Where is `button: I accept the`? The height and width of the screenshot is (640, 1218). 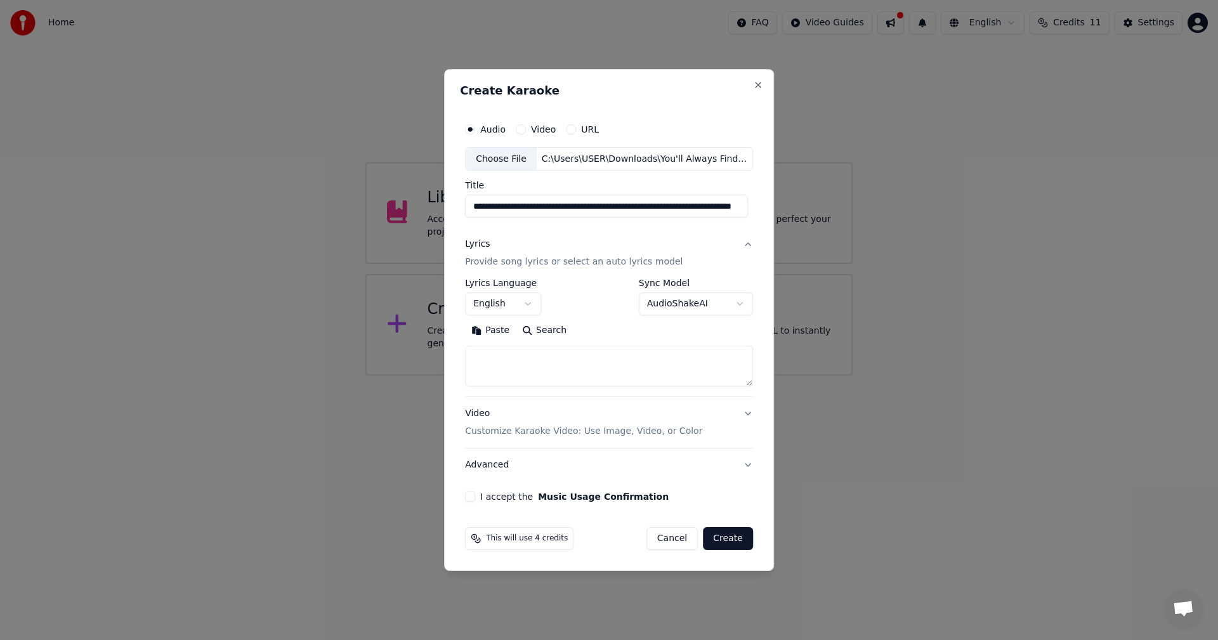 button: I accept the is located at coordinates (603, 497).